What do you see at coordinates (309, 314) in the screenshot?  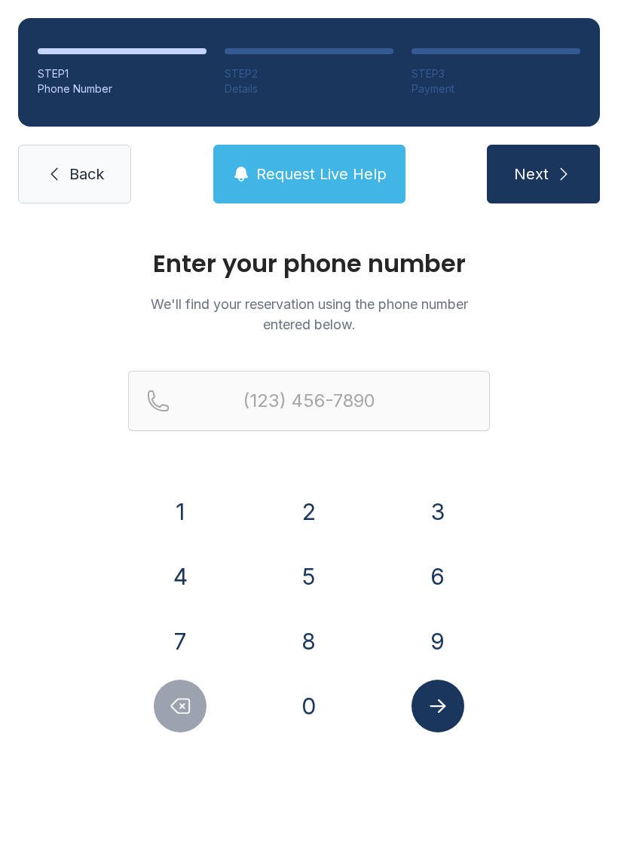 I see `p: We'll find your reservation using the phone number entered below.` at bounding box center [309, 314].